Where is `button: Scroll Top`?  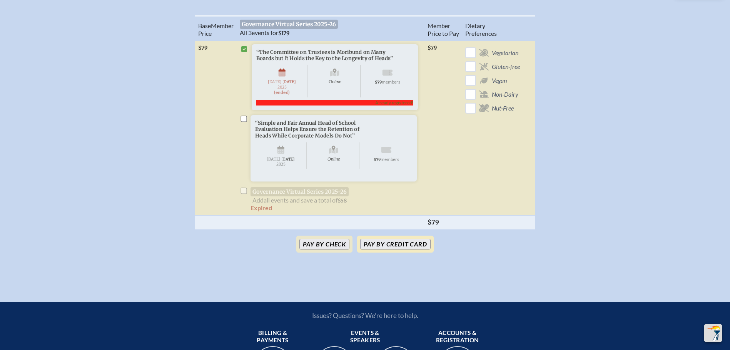 button: Scroll Top is located at coordinates (713, 333).